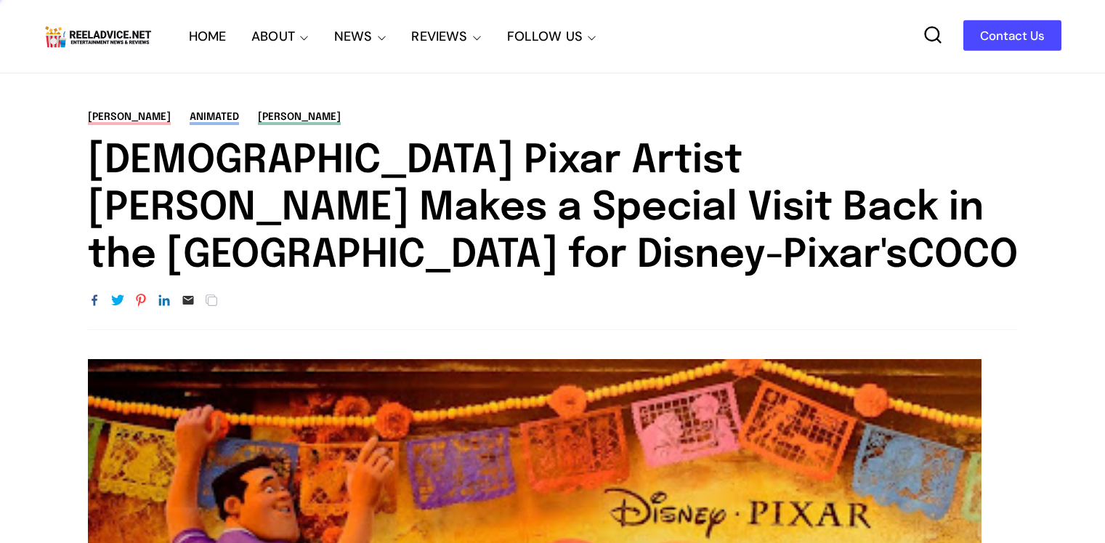 This screenshot has width=1105, height=543. I want to click on a: Share to Twitter, so click(118, 301).